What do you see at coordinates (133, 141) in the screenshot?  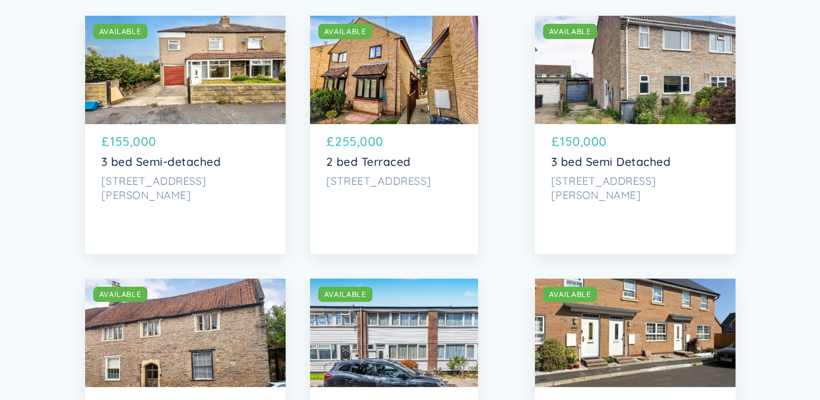 I see `p: 155,000` at bounding box center [133, 141].